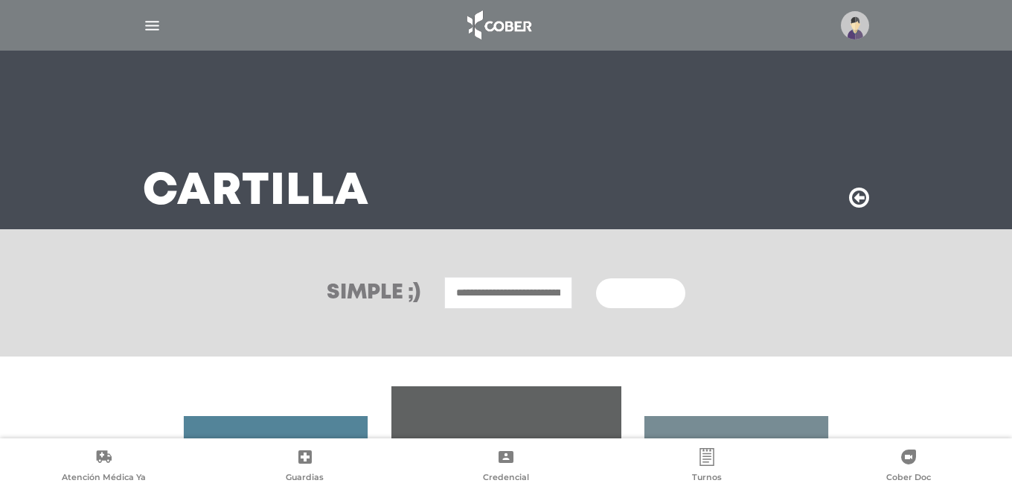  Describe the element at coordinates (506, 478) in the screenshot. I see `span: Credencial` at that location.